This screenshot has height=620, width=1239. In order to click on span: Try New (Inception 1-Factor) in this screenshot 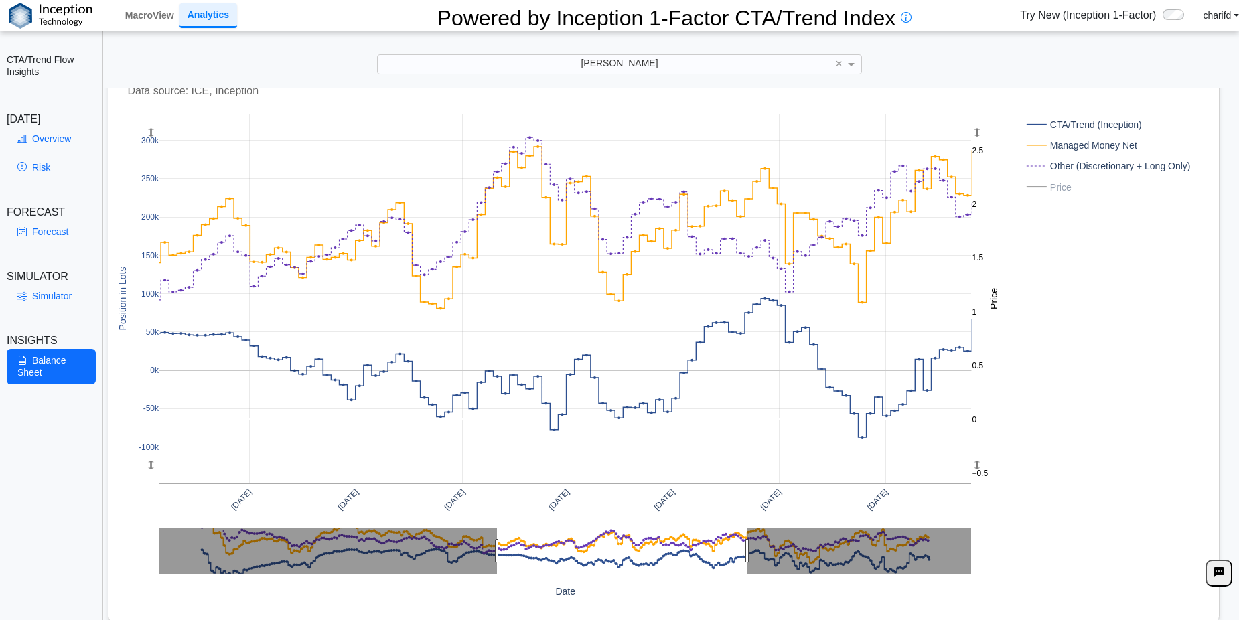, I will do `click(1088, 15)`.